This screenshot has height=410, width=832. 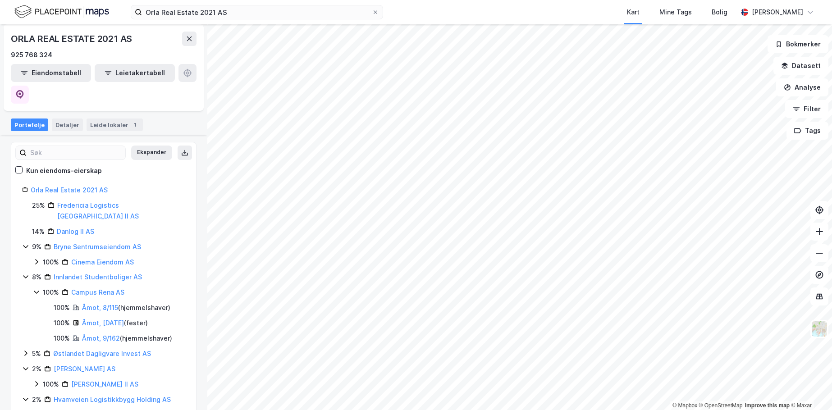 What do you see at coordinates (29, 125) in the screenshot?
I see `div: Portefølje` at bounding box center [29, 125].